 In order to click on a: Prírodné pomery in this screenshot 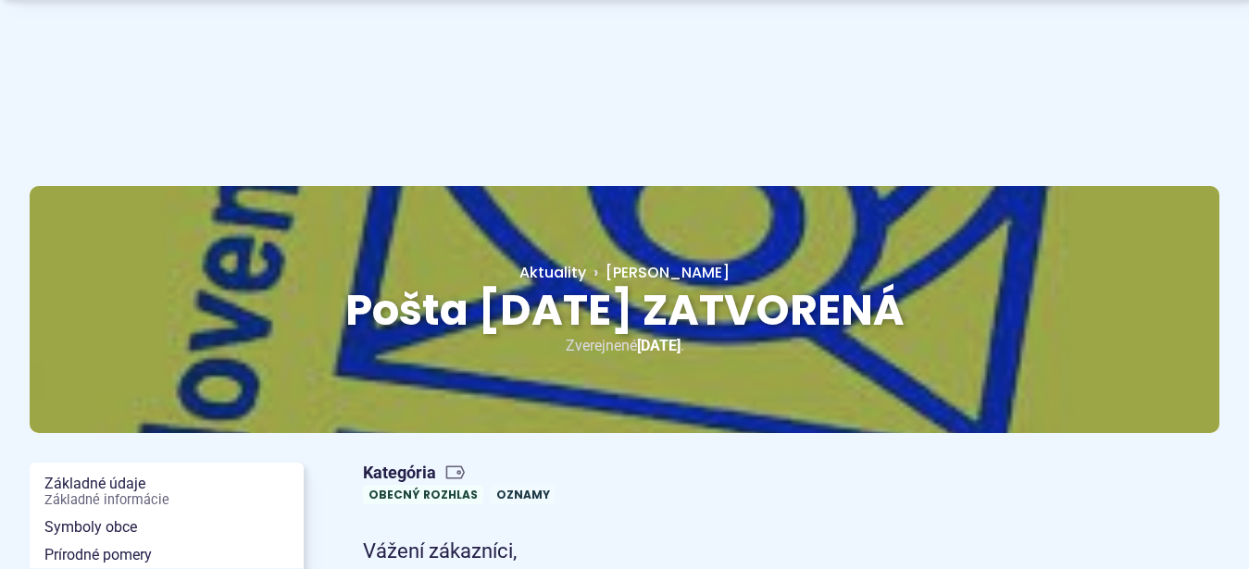, I will do `click(167, 555)`.